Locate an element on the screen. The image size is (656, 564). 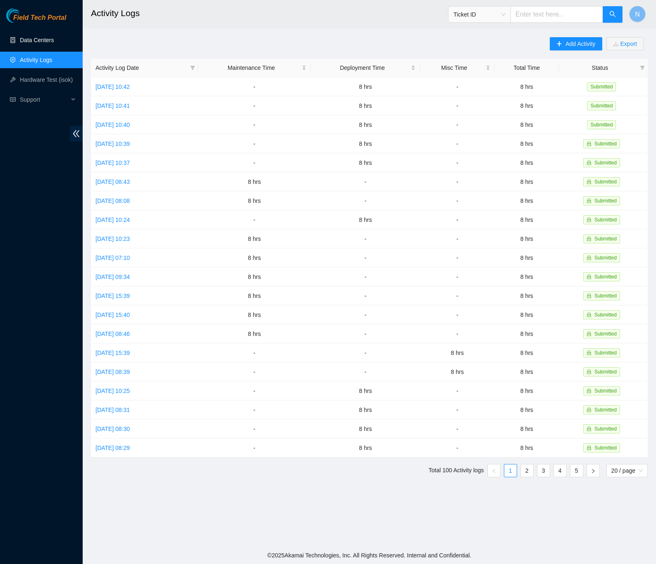
a: Data Centers is located at coordinates (37, 40).